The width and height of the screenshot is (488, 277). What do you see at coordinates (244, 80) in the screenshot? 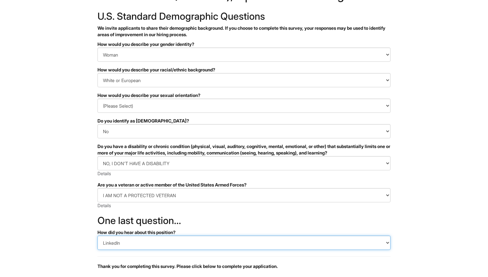
I see `select: How would you describe your racial/ethnic background?` at bounding box center [244, 80].